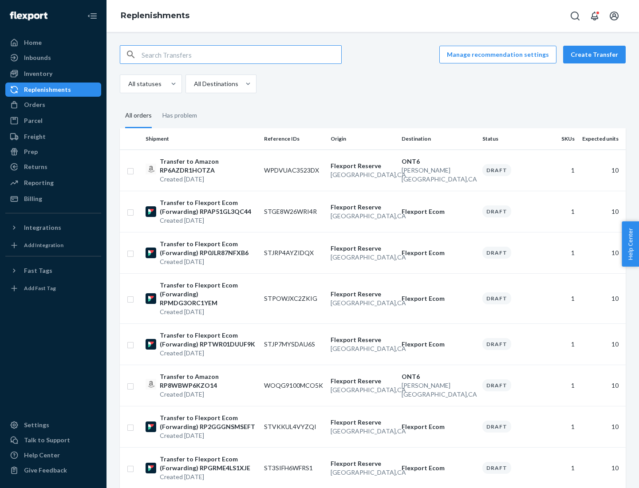 This screenshot has width=639, height=488. What do you see at coordinates (53, 271) in the screenshot?
I see `button: Fast Tags` at bounding box center [53, 271].